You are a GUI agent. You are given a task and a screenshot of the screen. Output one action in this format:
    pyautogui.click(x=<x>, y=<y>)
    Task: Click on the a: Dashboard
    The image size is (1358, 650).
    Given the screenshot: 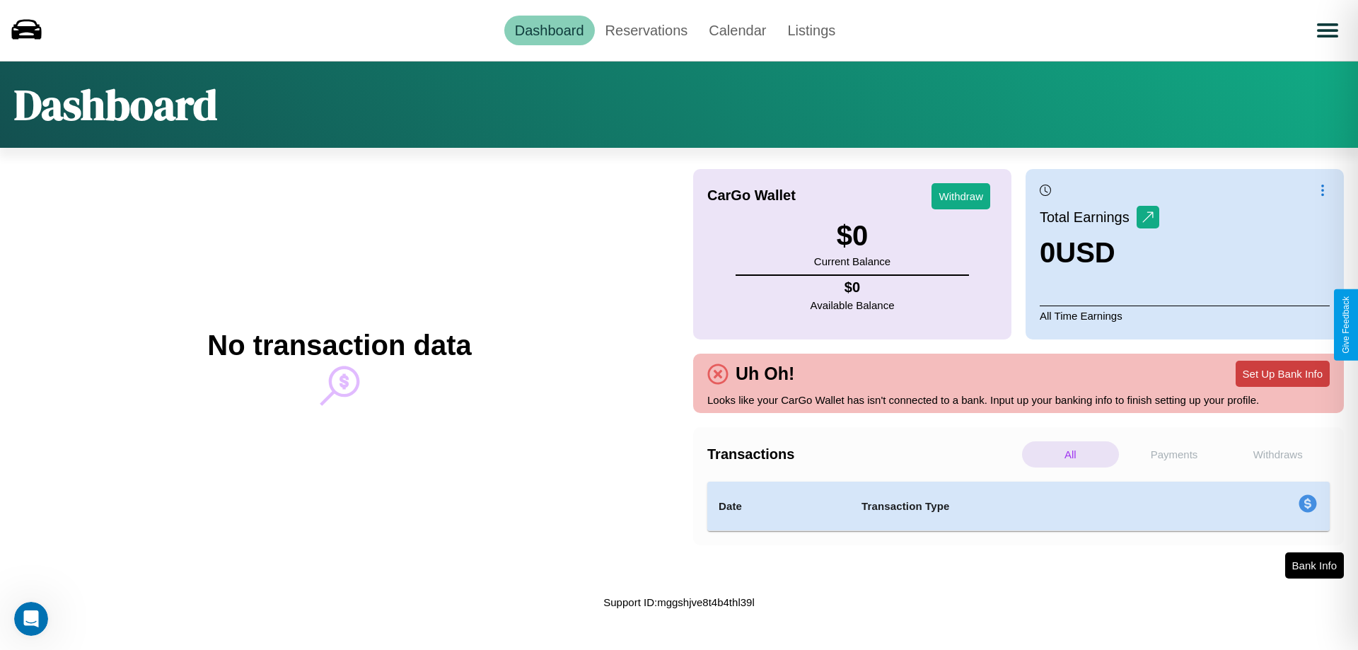 What is the action you would take?
    pyautogui.click(x=550, y=30)
    